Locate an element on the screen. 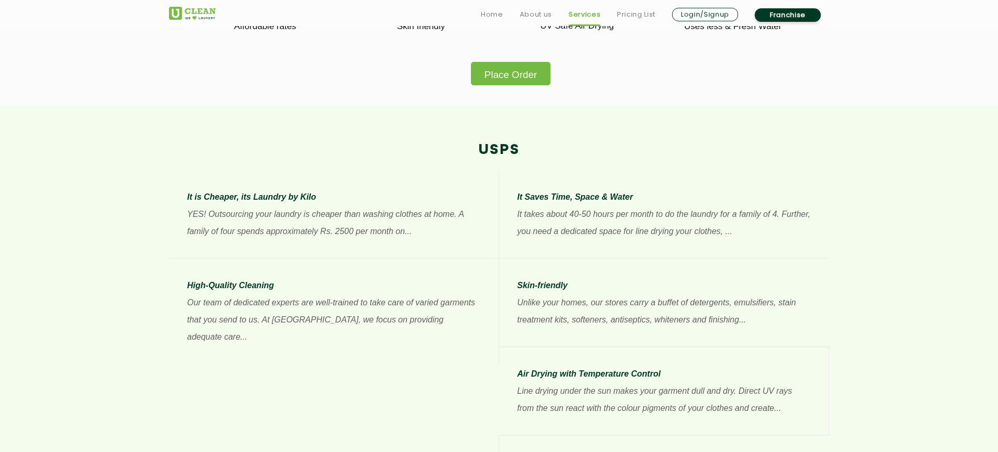 The width and height of the screenshot is (998, 452). h2: USPs is located at coordinates (499, 150).